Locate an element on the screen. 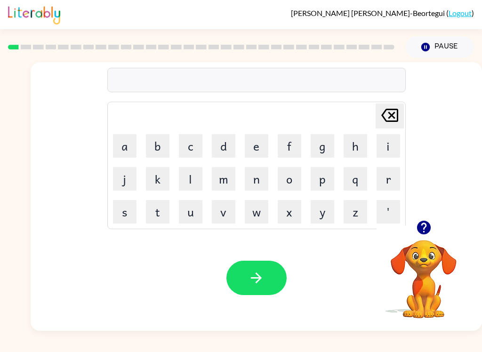 This screenshot has height=352, width=482. button: u is located at coordinates (190, 212).